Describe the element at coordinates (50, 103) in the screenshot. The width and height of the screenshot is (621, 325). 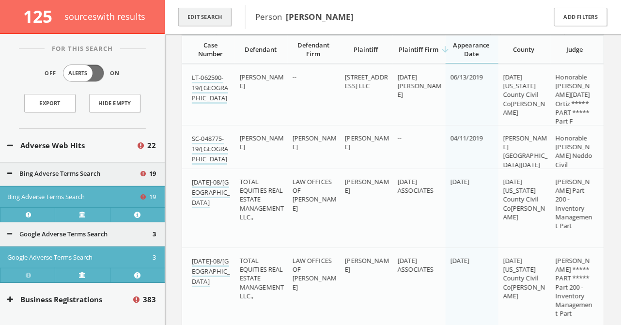
I see `a: Export` at that location.